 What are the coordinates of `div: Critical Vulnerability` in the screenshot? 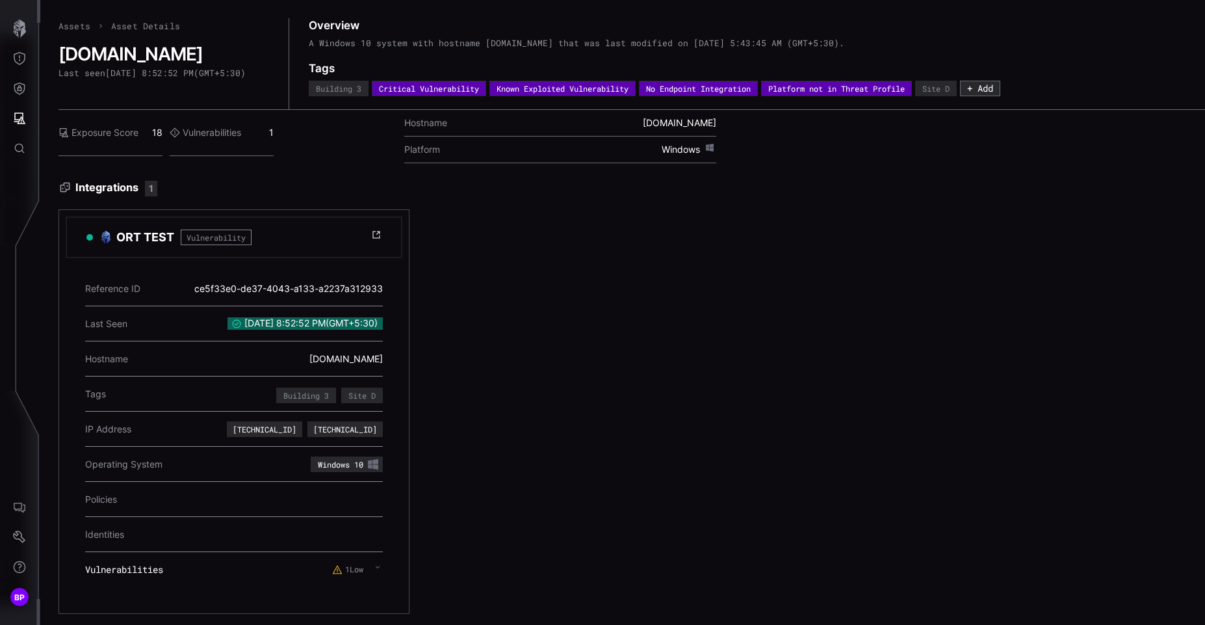 It's located at (429, 88).